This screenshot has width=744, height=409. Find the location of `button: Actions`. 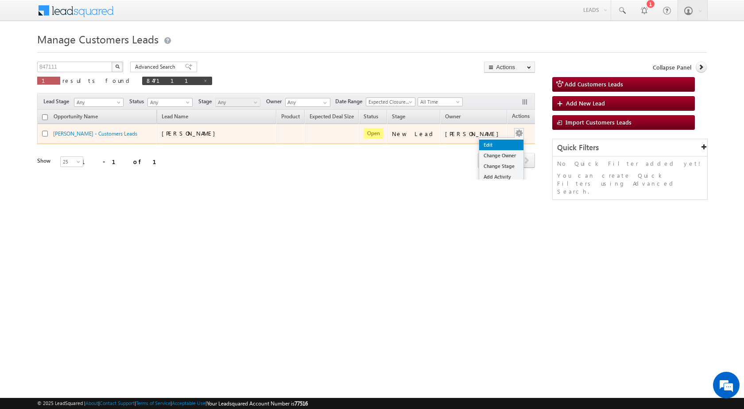

button: Actions is located at coordinates (509, 67).